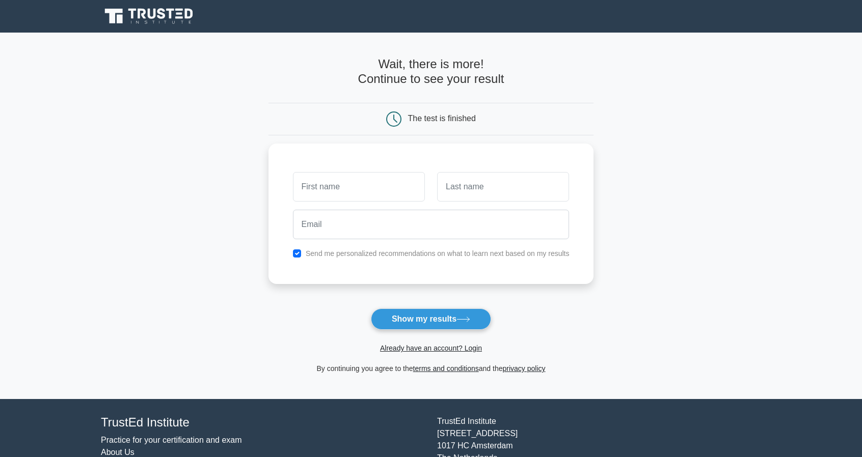  Describe the element at coordinates (359, 187) in the screenshot. I see `input: First name` at that location.